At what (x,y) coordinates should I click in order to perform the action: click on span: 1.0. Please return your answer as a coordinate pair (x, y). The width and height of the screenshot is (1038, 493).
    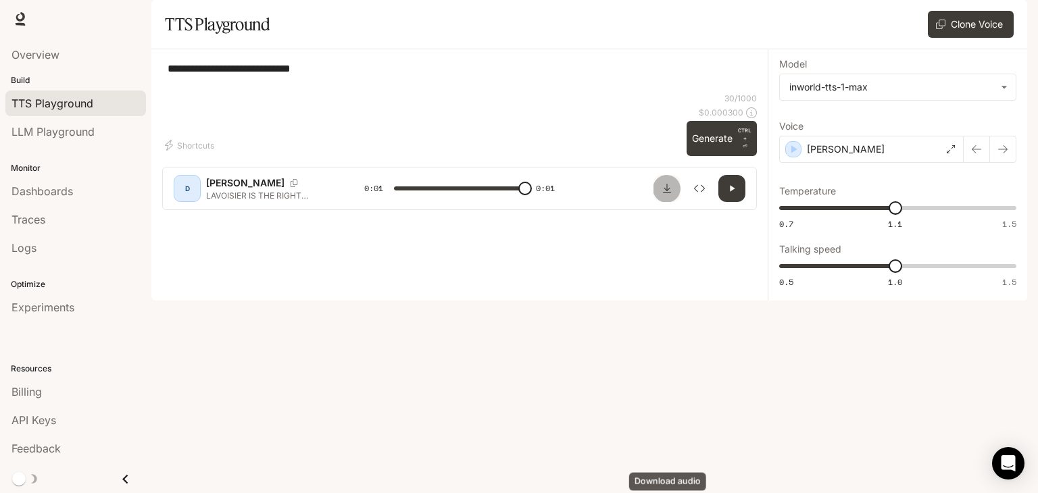
    Looking at the image, I should click on (895, 282).